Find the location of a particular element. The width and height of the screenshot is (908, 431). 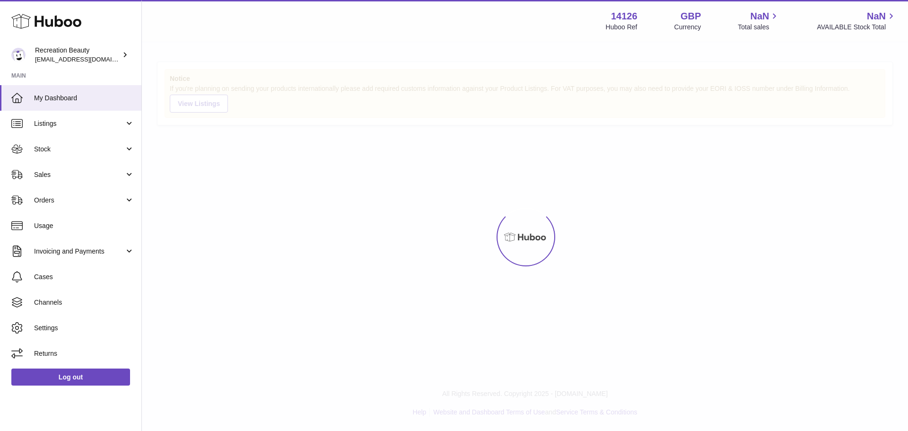

span: Usage is located at coordinates (84, 225).